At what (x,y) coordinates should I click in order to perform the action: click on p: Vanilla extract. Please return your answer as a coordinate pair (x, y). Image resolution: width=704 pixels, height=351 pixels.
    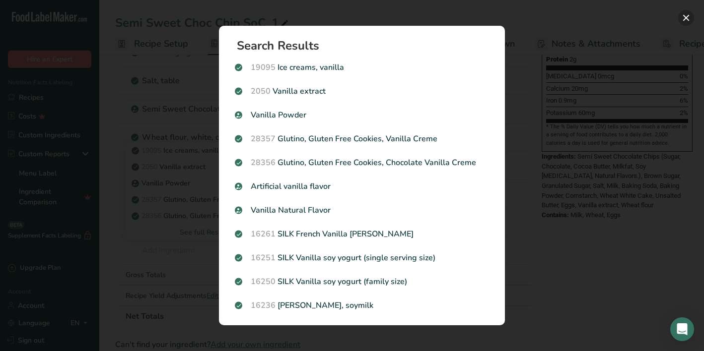
    Looking at the image, I should click on (362, 91).